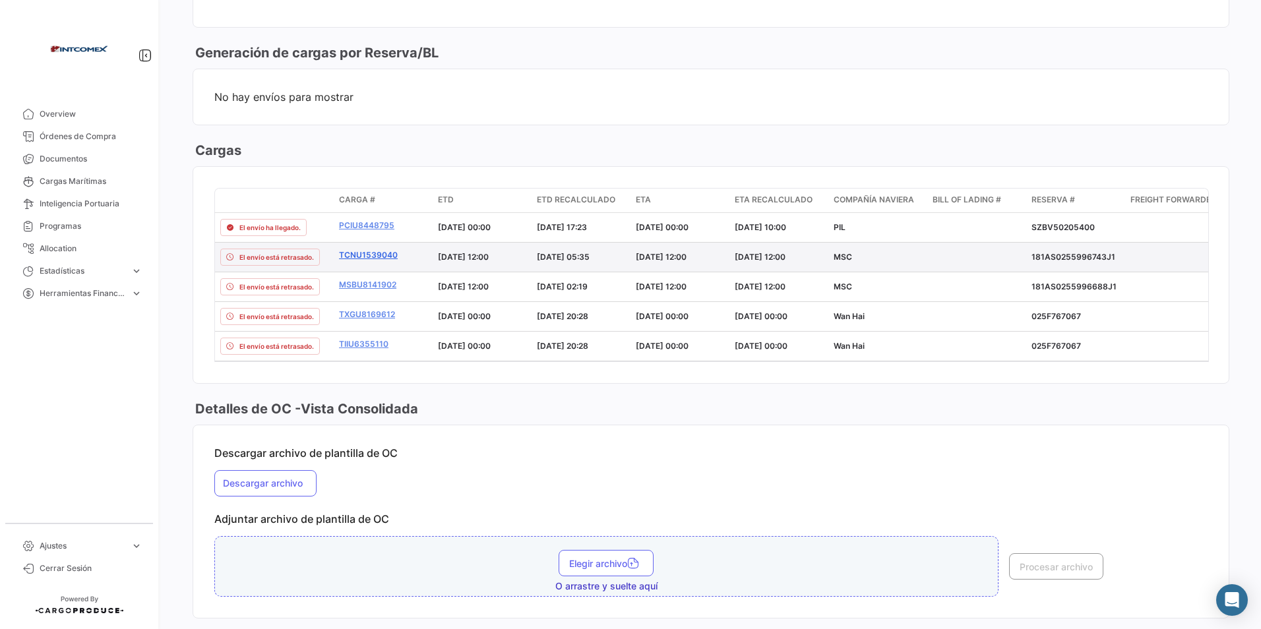 This screenshot has height=629, width=1261. What do you see at coordinates (878, 200) in the screenshot?
I see `datatable-header-cell: Compañía naviera` at bounding box center [878, 200].